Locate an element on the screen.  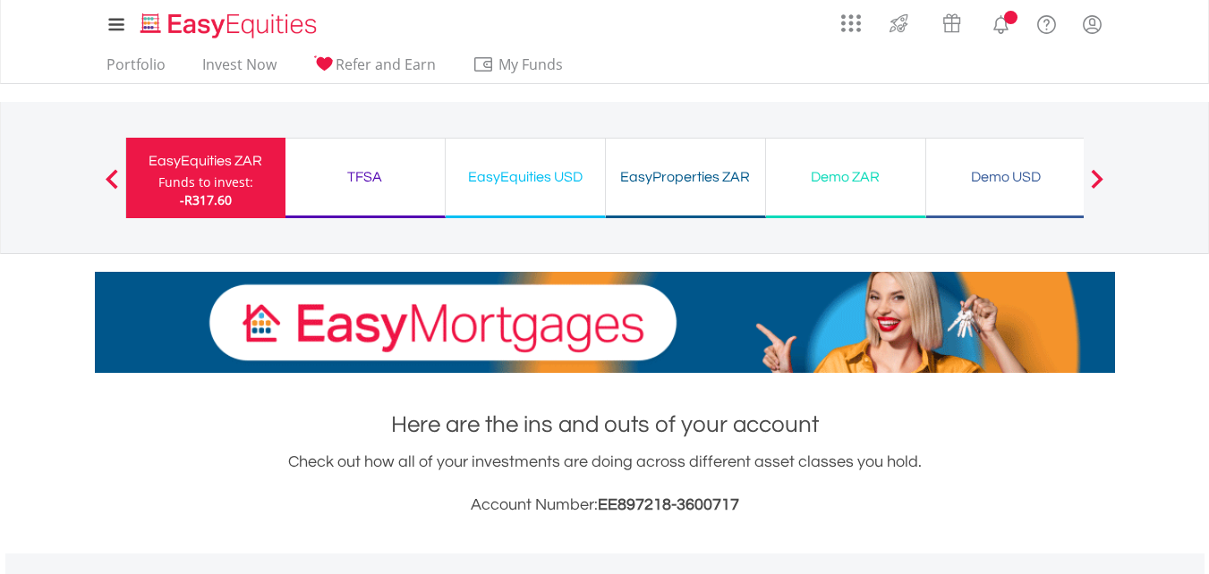
a: My Profile is located at coordinates (1091, 24).